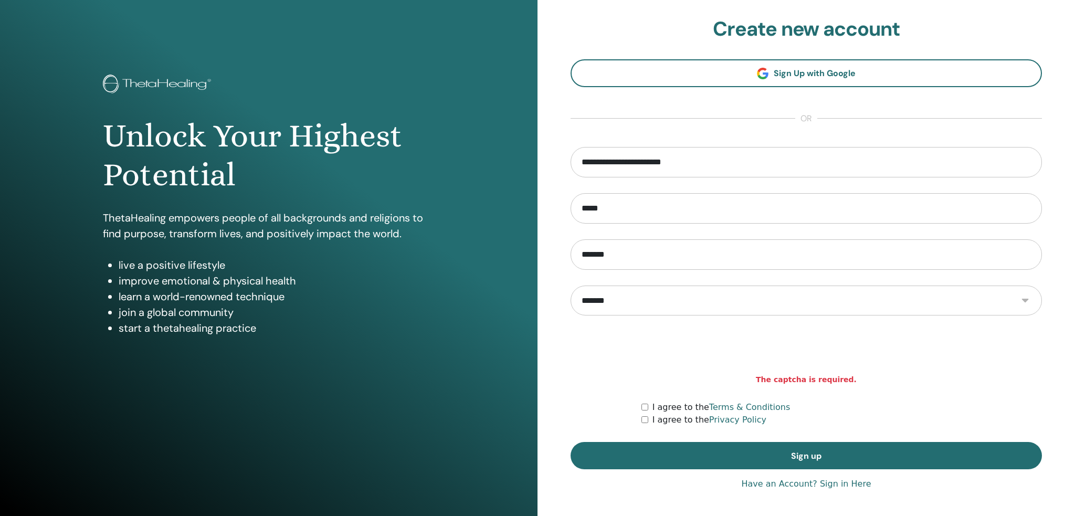 Image resolution: width=1075 pixels, height=516 pixels. What do you see at coordinates (750, 407) in the screenshot?
I see `a: Terms & Conditions` at bounding box center [750, 407].